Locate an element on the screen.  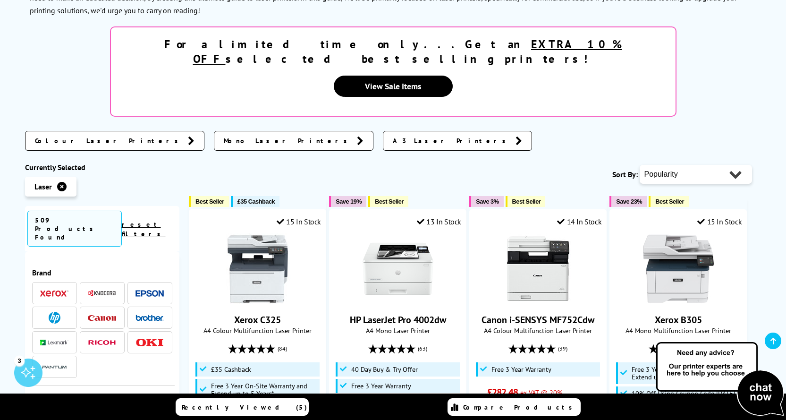
a: Ricoh is located at coordinates (102, 342).